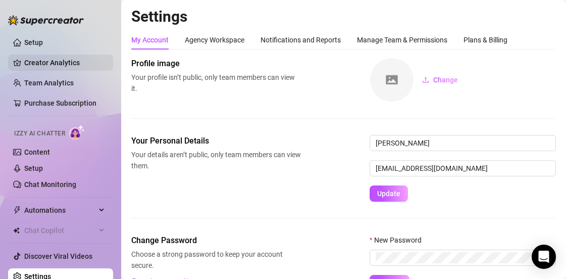  What do you see at coordinates (402, 40) in the screenshot?
I see `div: Manage Team & Permissions` at bounding box center [402, 40].